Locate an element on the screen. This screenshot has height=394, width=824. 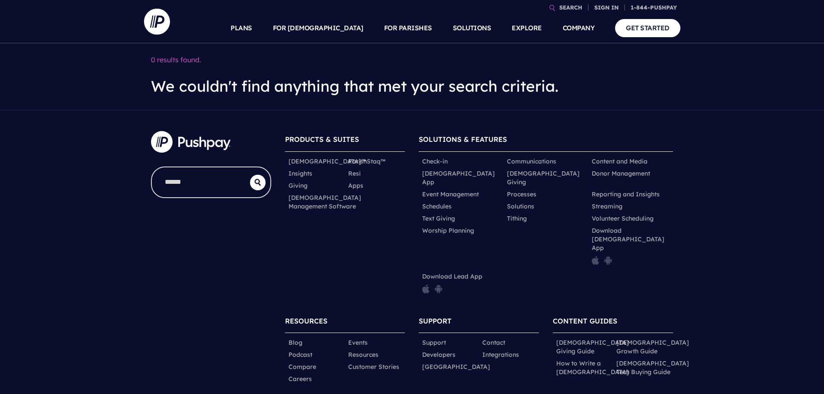
a: Contact is located at coordinates (493, 343).